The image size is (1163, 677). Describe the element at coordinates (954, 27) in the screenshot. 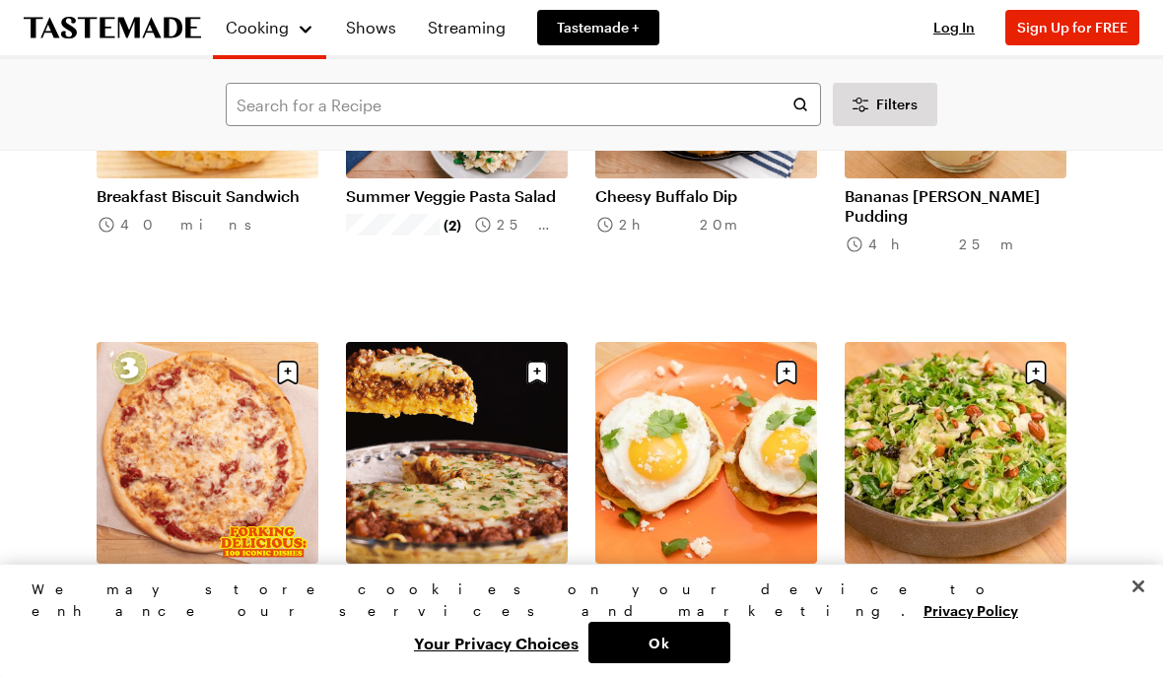

I see `span: Log In` at that location.